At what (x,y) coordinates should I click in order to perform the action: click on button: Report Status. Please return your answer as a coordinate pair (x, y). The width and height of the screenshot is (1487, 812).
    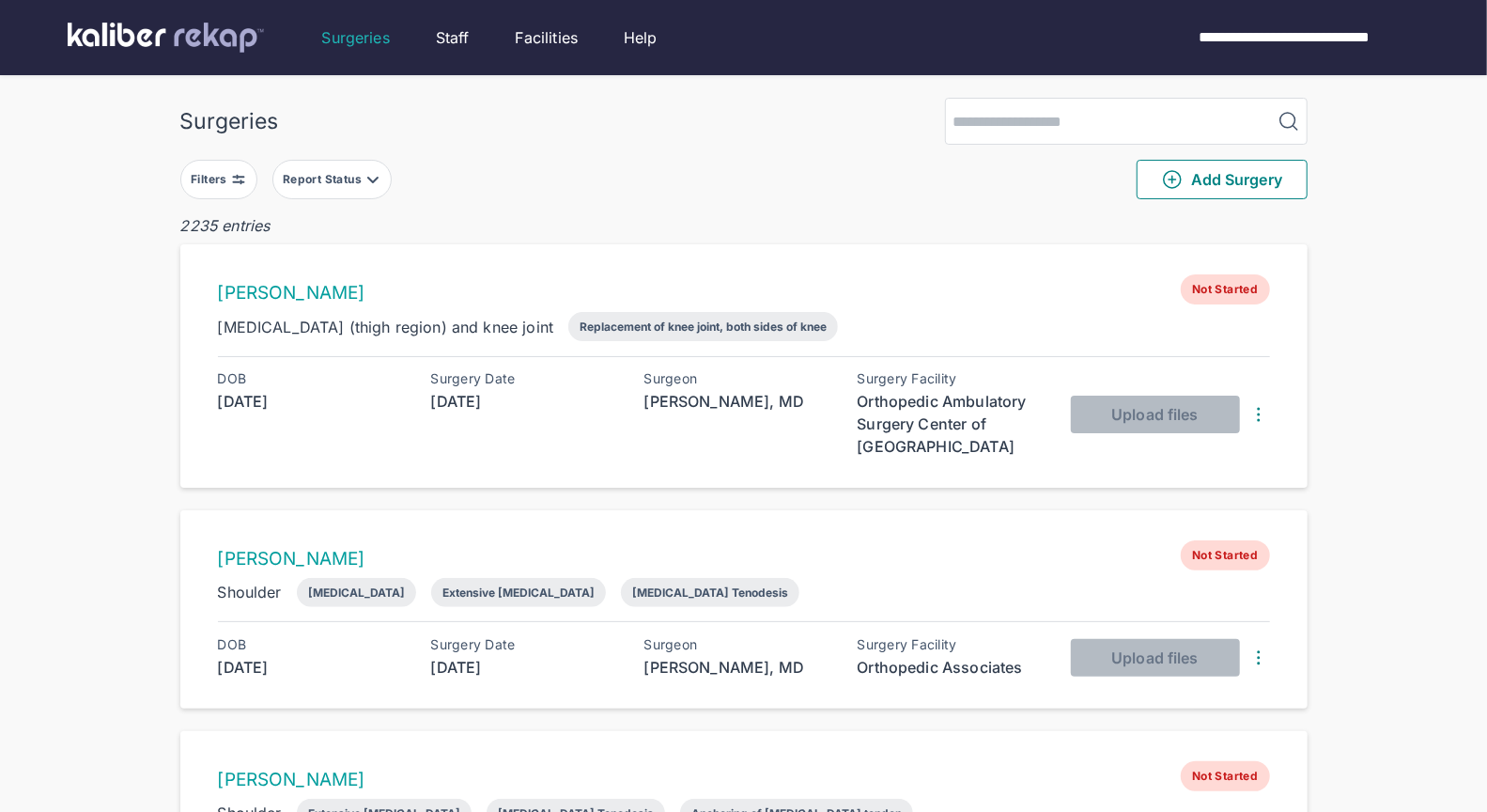
    Looking at the image, I should click on (331, 179).